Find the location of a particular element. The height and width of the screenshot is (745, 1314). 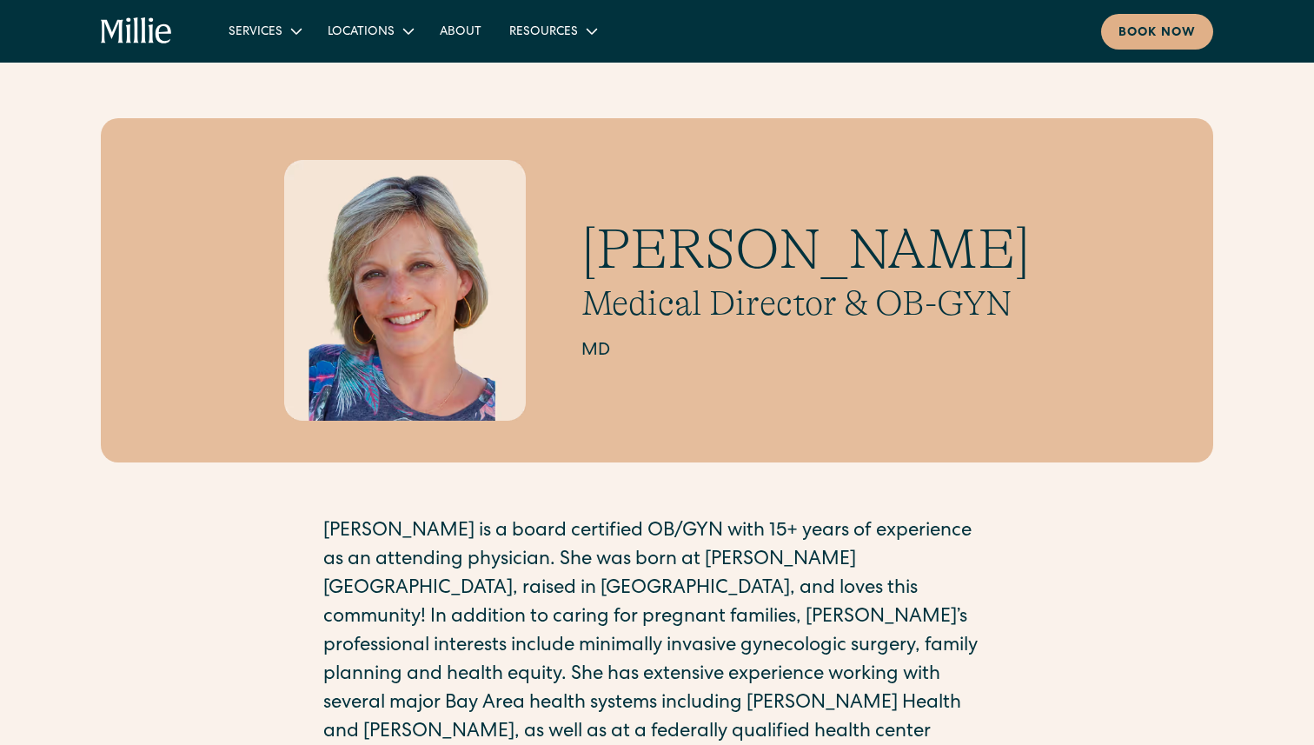

h2: MD is located at coordinates (806, 351).